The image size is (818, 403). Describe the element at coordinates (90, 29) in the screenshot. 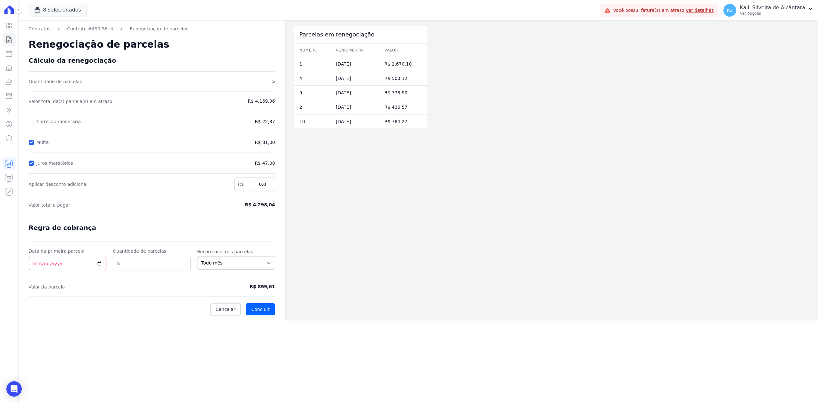

I see `a: Contrato #490f56e4` at that location.